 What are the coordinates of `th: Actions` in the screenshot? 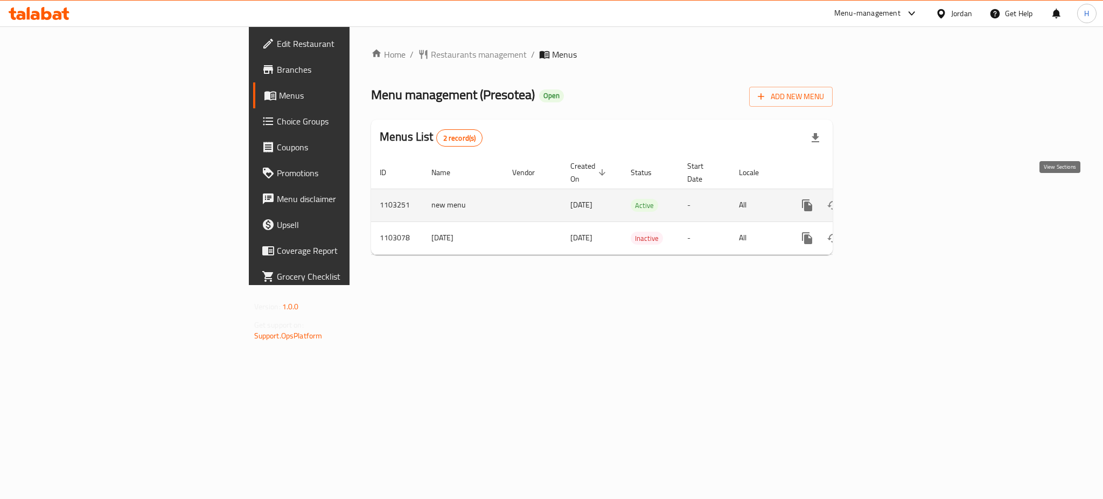 It's located at (846, 172).